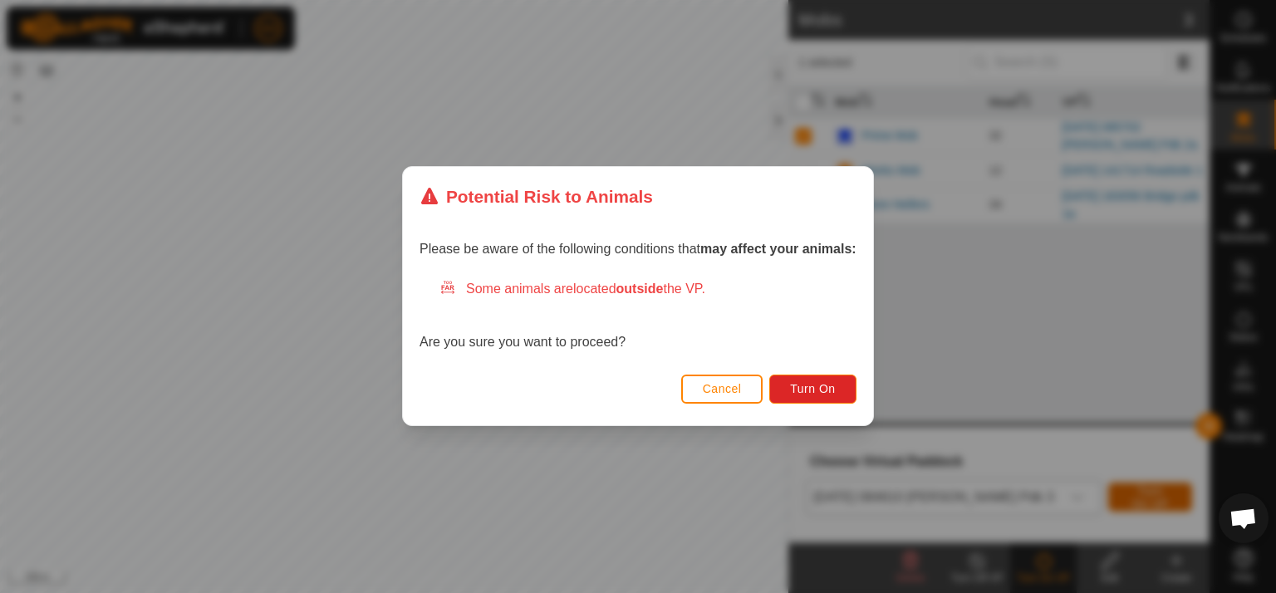 The image size is (1276, 593). Describe the element at coordinates (639, 289) in the screenshot. I see `span: located the VP.` at that location.